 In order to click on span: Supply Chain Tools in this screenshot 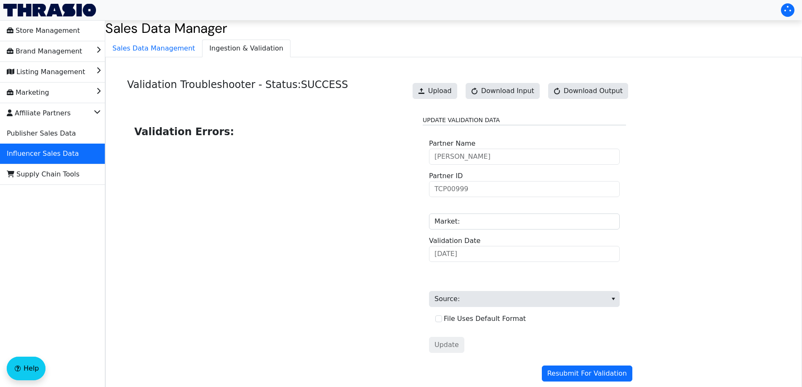, I will do `click(43, 174)`.